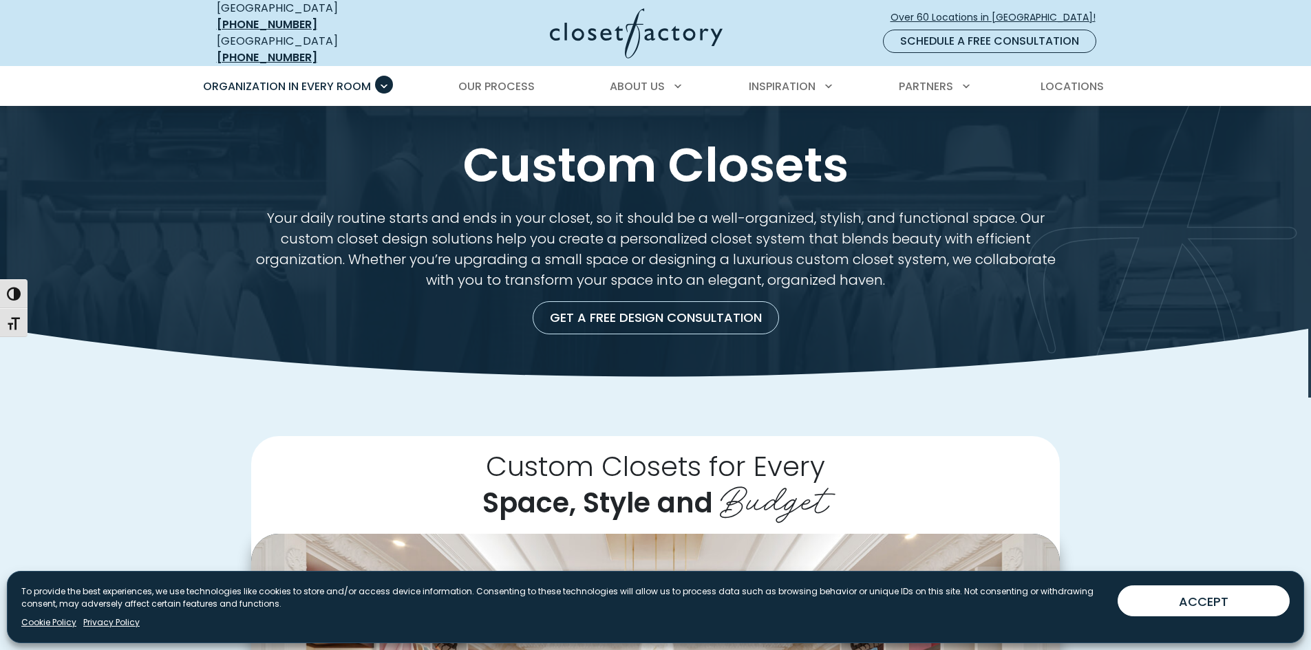 The width and height of the screenshot is (1311, 650). I want to click on span: Budget, so click(774, 497).